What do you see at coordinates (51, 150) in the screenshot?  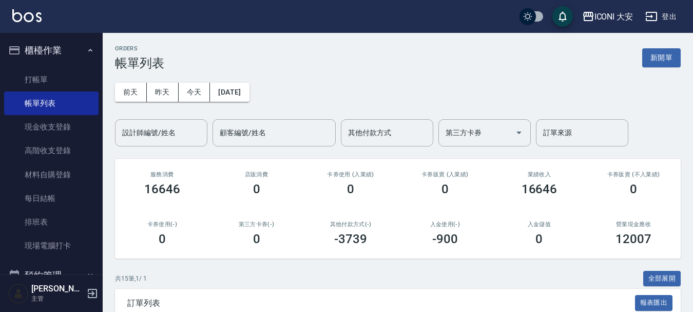 I see `a: 高階收支登錄` at bounding box center [51, 150].